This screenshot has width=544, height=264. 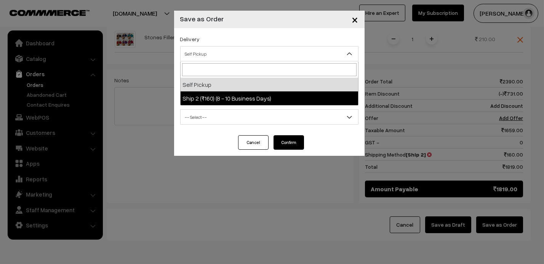 What do you see at coordinates (253, 143) in the screenshot?
I see `button: Cancel` at bounding box center [253, 143].